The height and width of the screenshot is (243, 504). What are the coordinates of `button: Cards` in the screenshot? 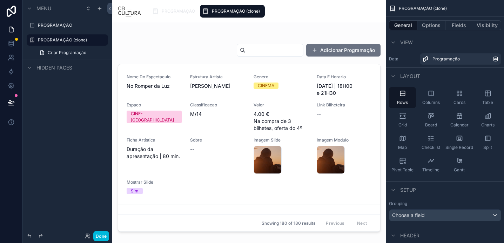 It's located at (459, 97).